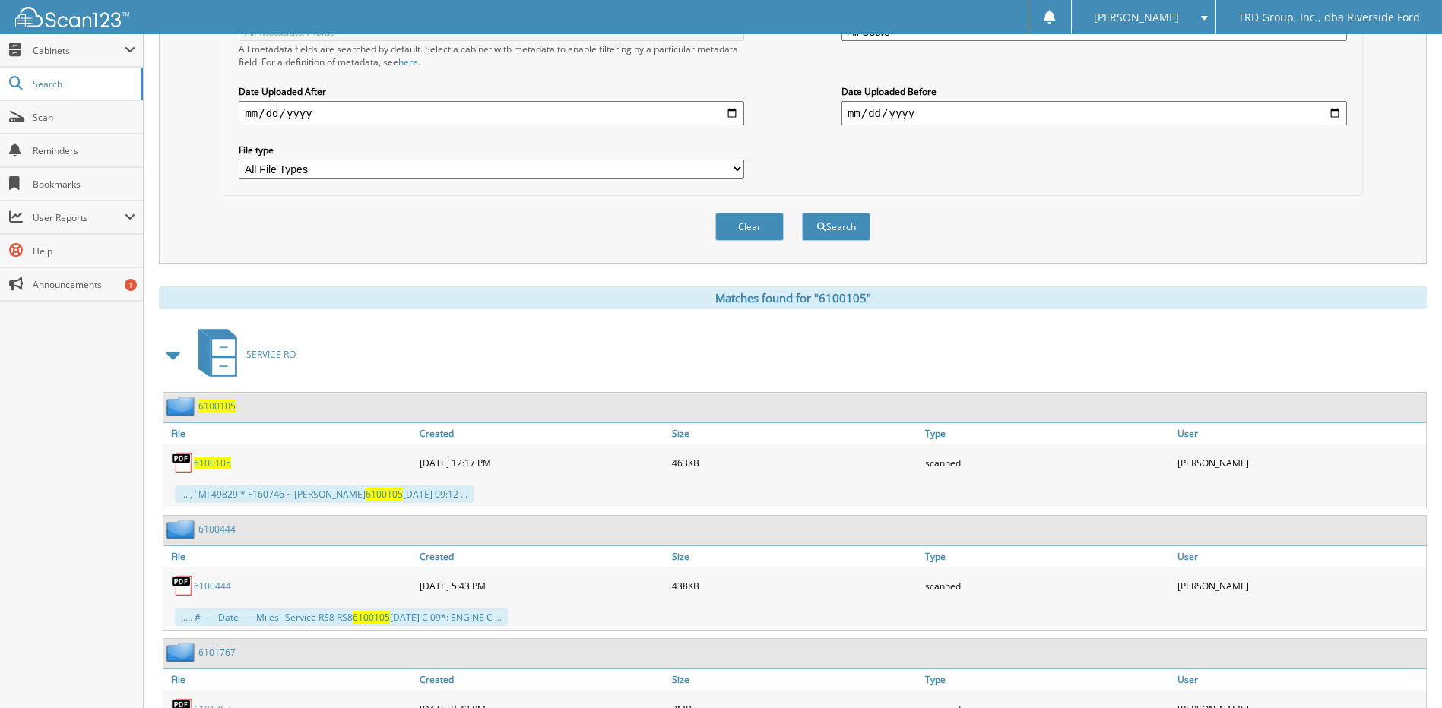 Image resolution: width=1442 pixels, height=708 pixels. I want to click on label: Date Uploaded After, so click(491, 91).